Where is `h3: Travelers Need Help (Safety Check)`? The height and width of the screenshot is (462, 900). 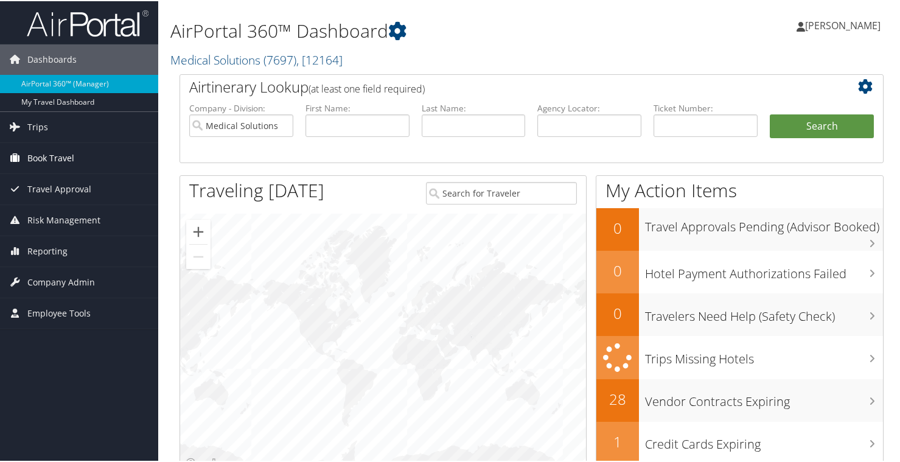 h3: Travelers Need Help (Safety Check) is located at coordinates (763, 312).